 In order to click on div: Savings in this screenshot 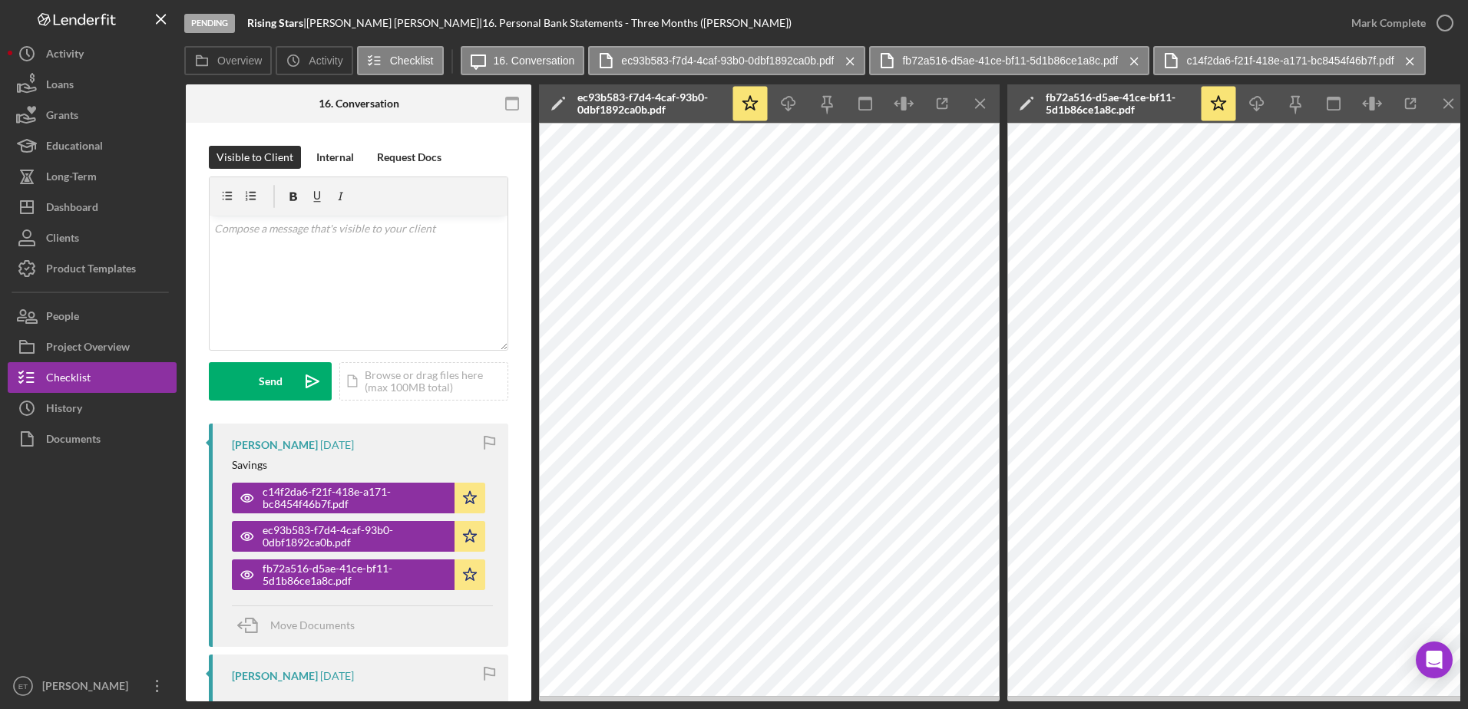, I will do `click(250, 465)`.